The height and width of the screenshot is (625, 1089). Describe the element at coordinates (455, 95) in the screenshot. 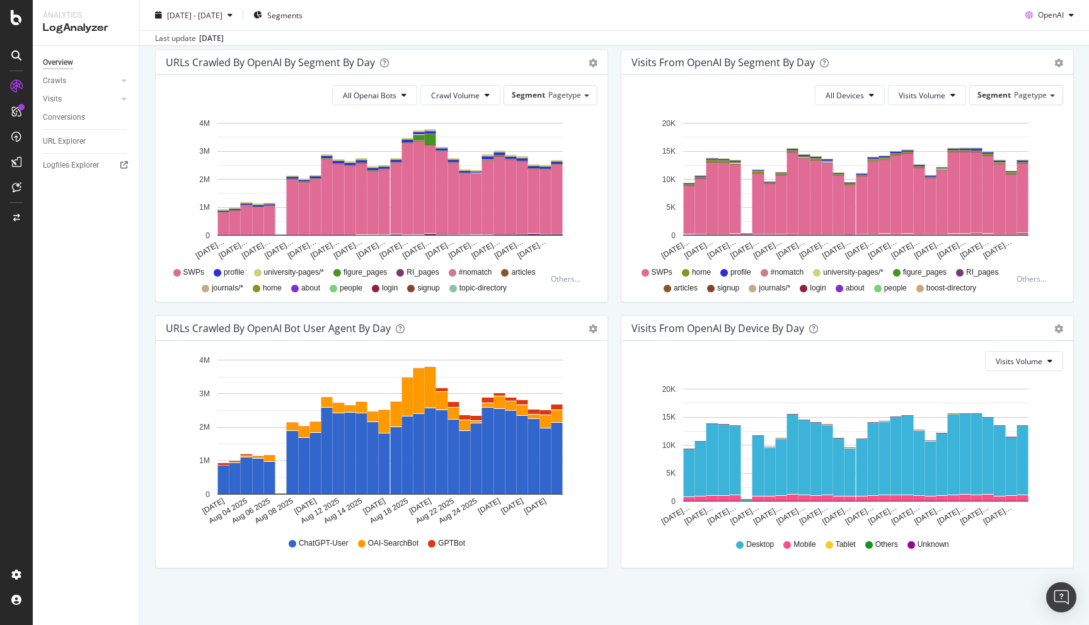

I see `span: Crawl Volume` at that location.